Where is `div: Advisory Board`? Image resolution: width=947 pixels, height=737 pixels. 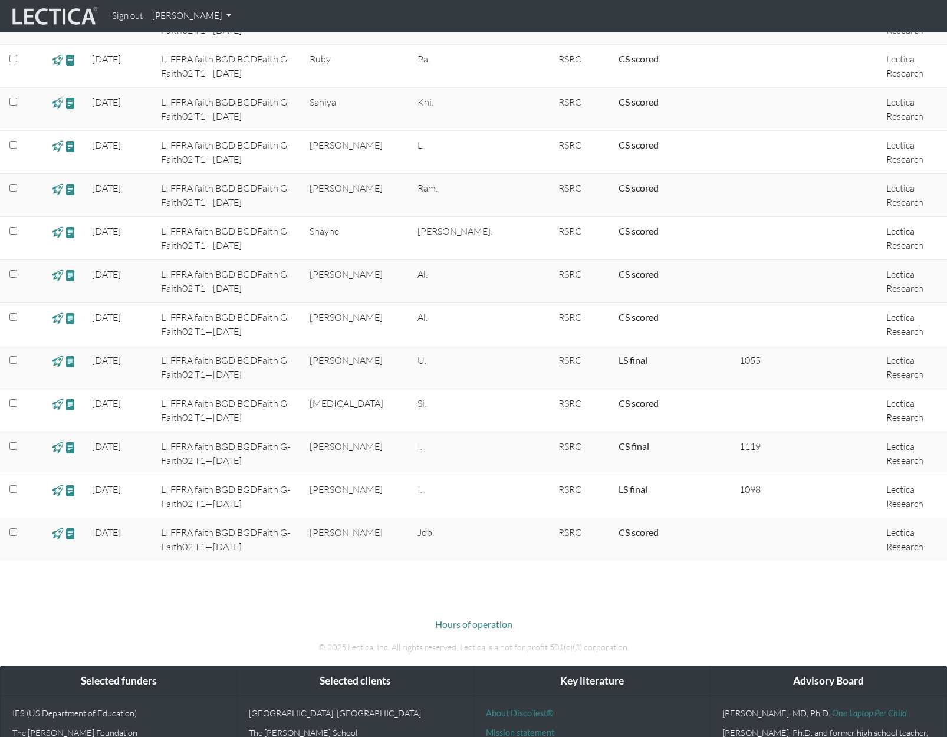 div: Advisory Board is located at coordinates (829, 681).